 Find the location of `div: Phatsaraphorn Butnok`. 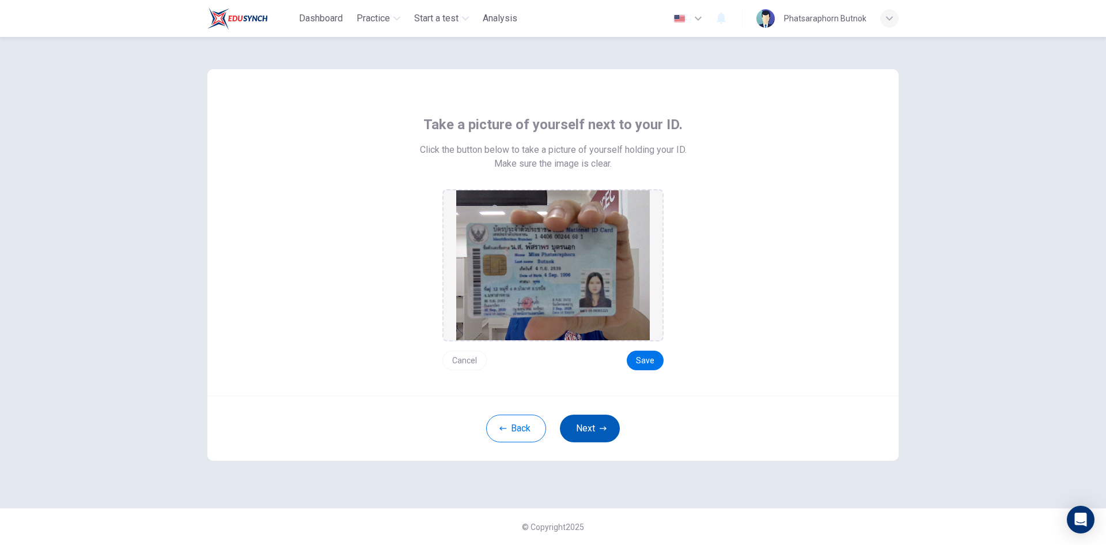

div: Phatsaraphorn Butnok is located at coordinates (825, 18).